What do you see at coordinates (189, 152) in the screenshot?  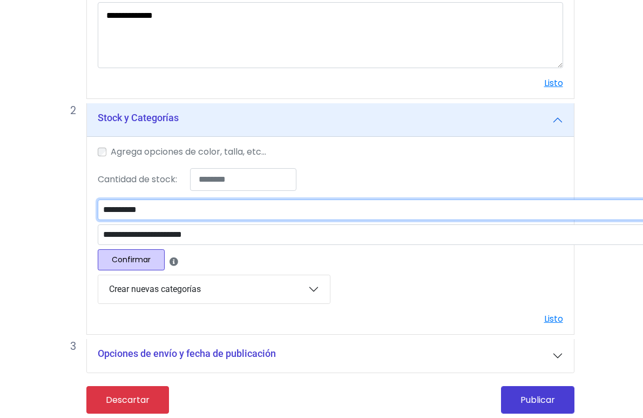 I see `label: Agrega opciones de color, talla, etc...` at bounding box center [189, 152].